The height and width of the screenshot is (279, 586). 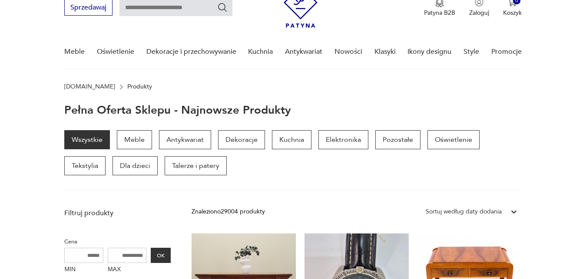 I want to click on label: MAX, so click(x=127, y=270).